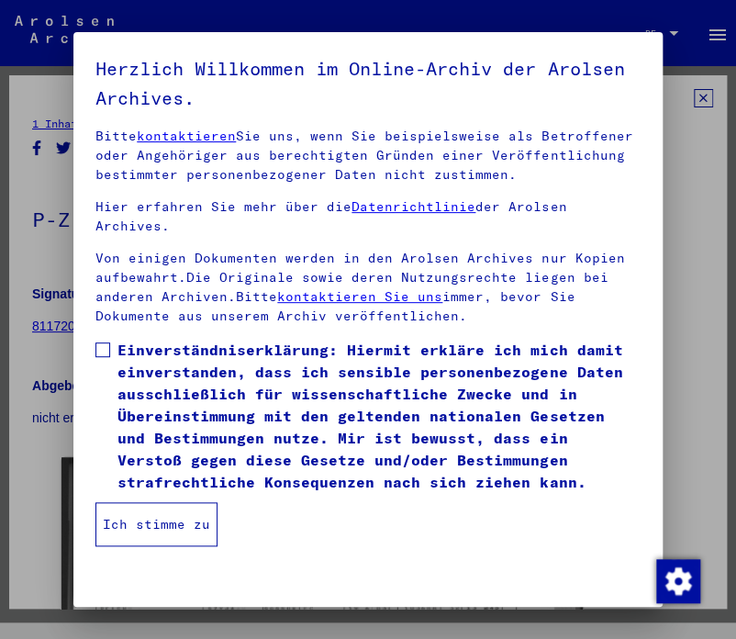 This screenshot has width=736, height=639. What do you see at coordinates (186, 136) in the screenshot?
I see `a: kontaktieren` at bounding box center [186, 136].